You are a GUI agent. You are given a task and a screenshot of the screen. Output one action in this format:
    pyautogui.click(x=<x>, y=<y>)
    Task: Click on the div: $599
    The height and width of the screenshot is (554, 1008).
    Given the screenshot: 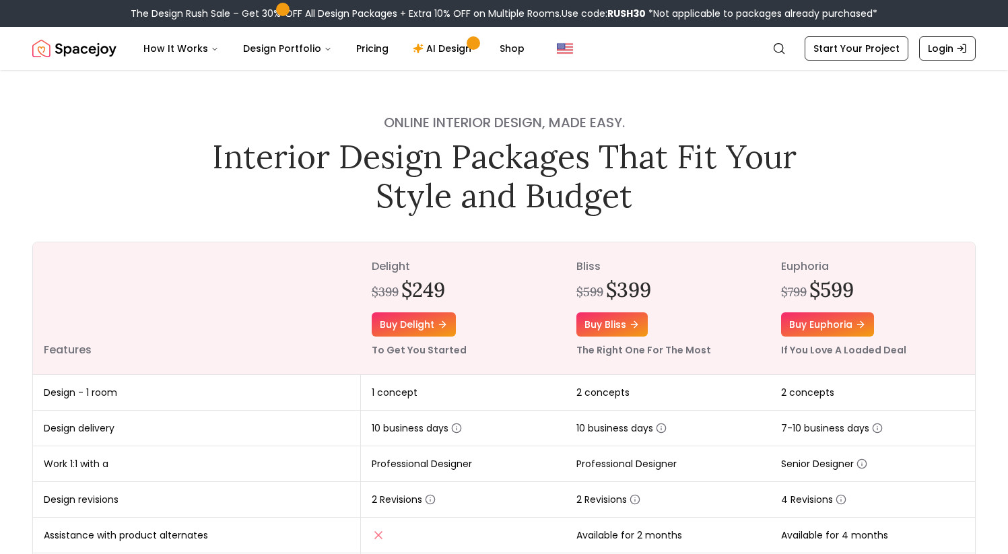 What is the action you would take?
    pyautogui.click(x=590, y=292)
    